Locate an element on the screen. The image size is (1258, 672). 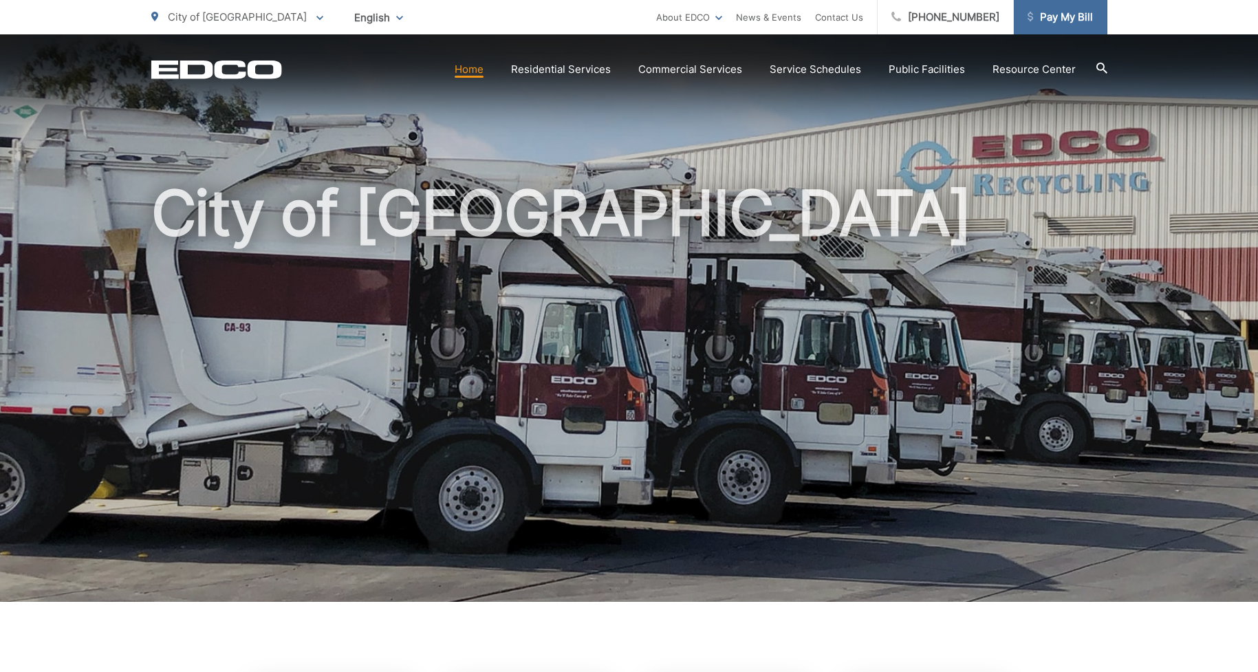
a: About EDCO is located at coordinates (689, 17).